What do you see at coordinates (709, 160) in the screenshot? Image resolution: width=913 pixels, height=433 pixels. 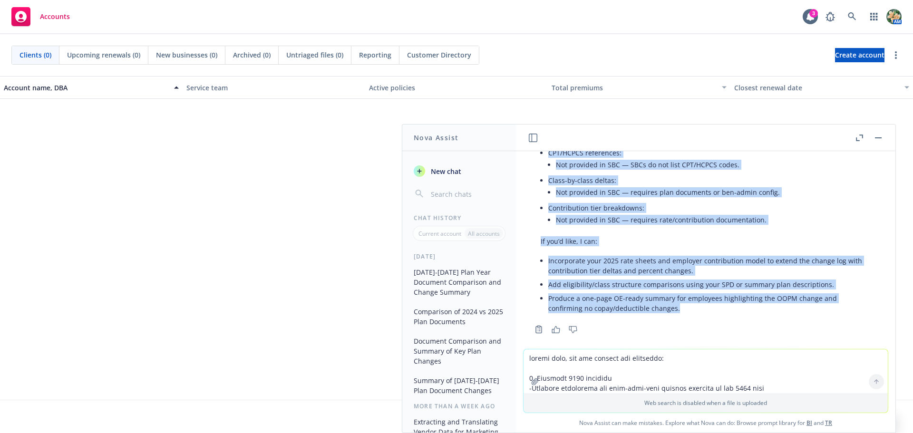 I see `li: CPT/HCPCS references:` at bounding box center [709, 160].